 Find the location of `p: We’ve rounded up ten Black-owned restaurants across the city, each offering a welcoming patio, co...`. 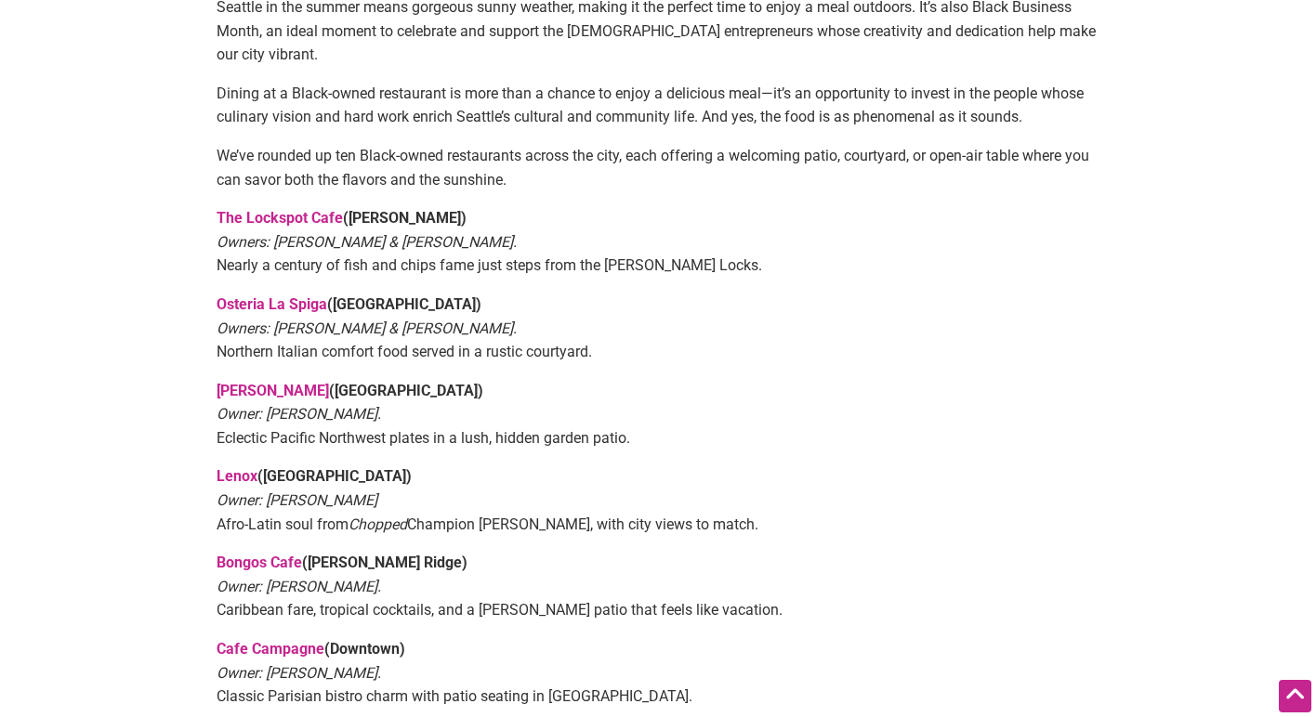

p: We’ve rounded up ten Black-owned restaurants across the city, each offering a welcoming patio, co... is located at coordinates (658, 167).